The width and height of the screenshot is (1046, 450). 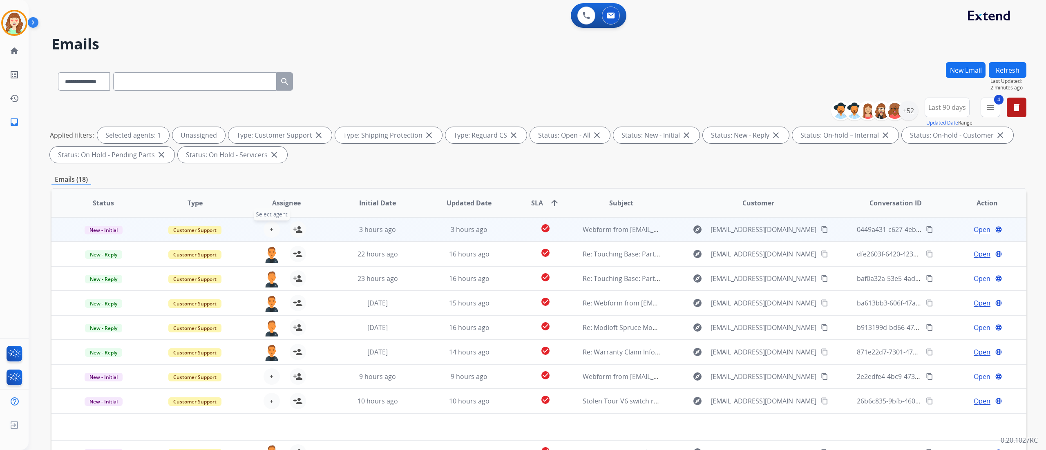 What do you see at coordinates (195, 203) in the screenshot?
I see `span: Type` at bounding box center [195, 203].